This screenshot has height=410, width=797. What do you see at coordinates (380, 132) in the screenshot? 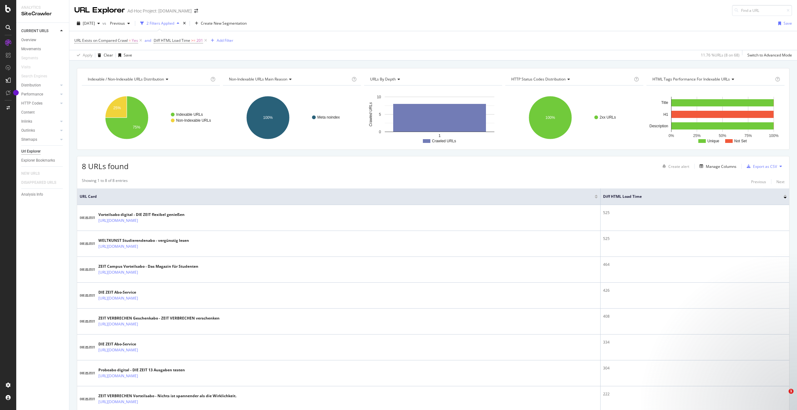
I see `text: 0` at bounding box center [380, 132].